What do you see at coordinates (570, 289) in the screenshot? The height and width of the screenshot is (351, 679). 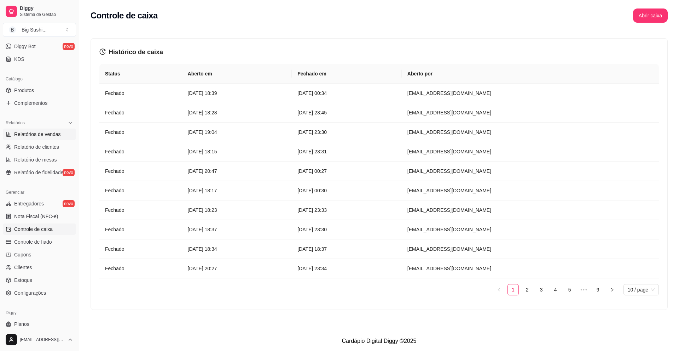 I see `a: 5` at bounding box center [570, 289].